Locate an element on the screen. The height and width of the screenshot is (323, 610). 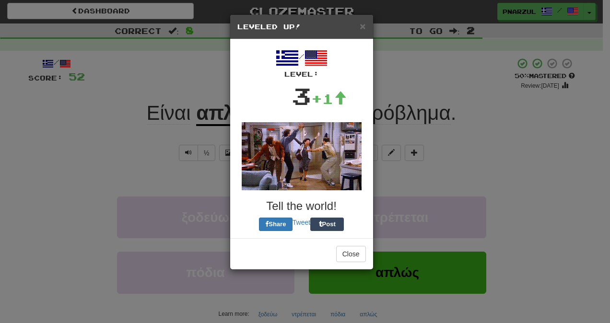
button: Post is located at coordinates (327, 225).